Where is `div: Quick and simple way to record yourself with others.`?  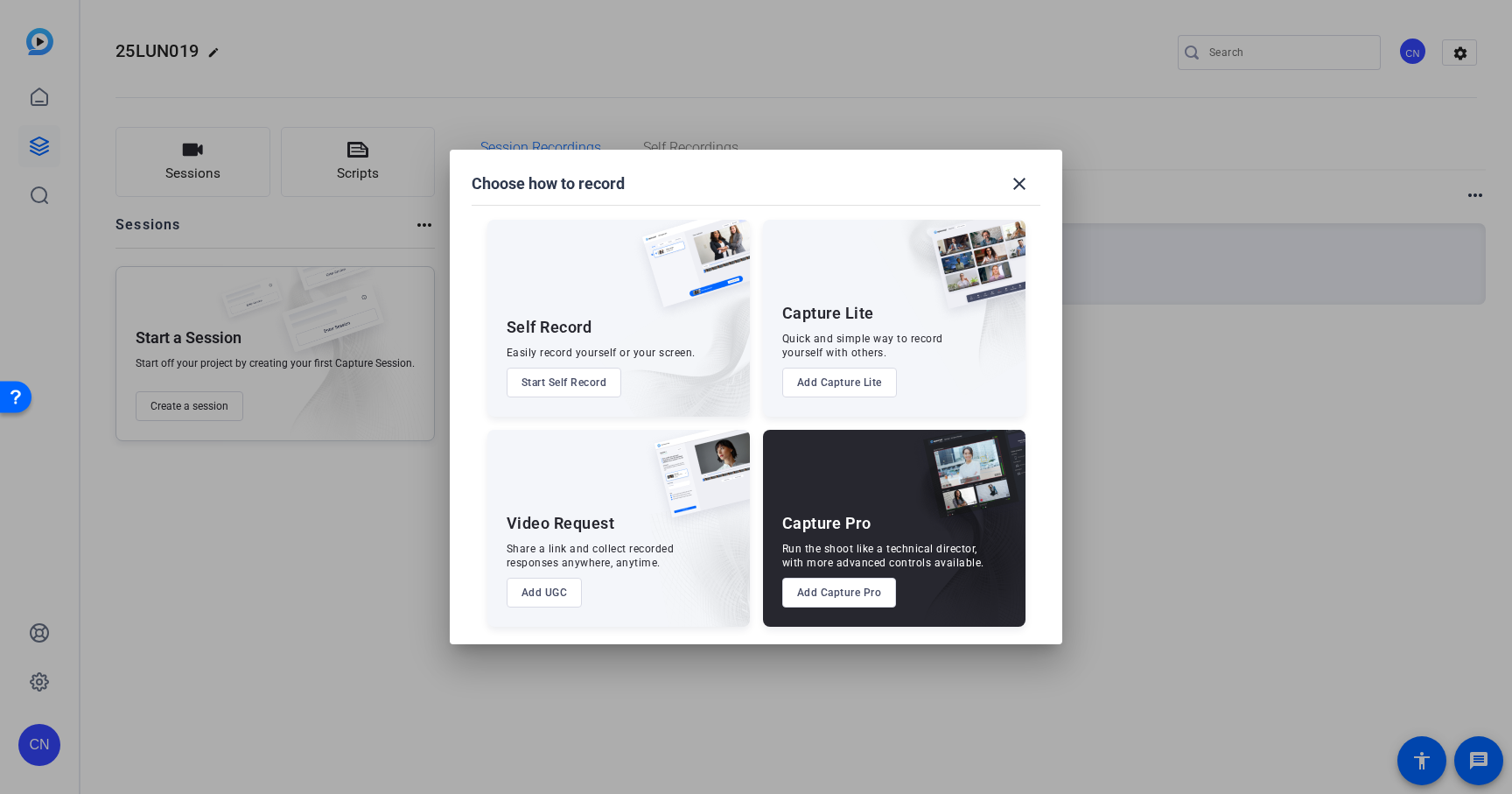
div: Quick and simple way to record yourself with others. is located at coordinates (863, 346).